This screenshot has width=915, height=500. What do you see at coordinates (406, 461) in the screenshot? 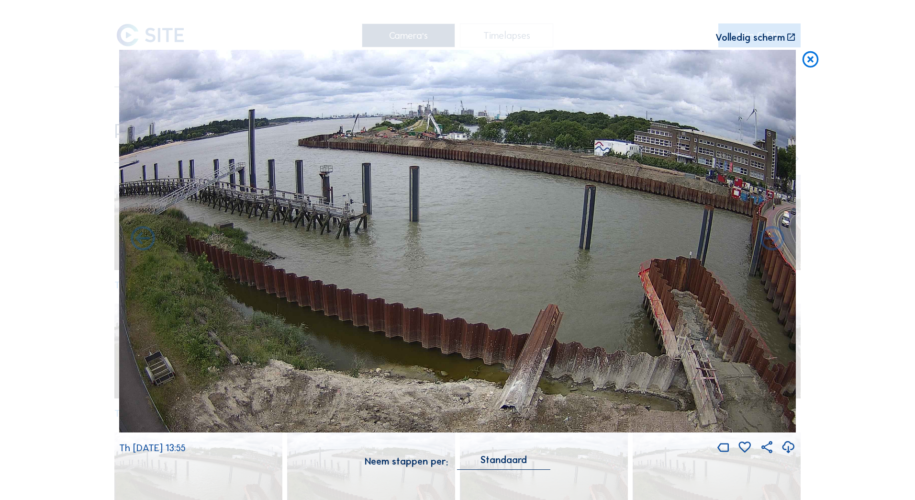
I see `div: Neem stappen per:` at bounding box center [406, 461].